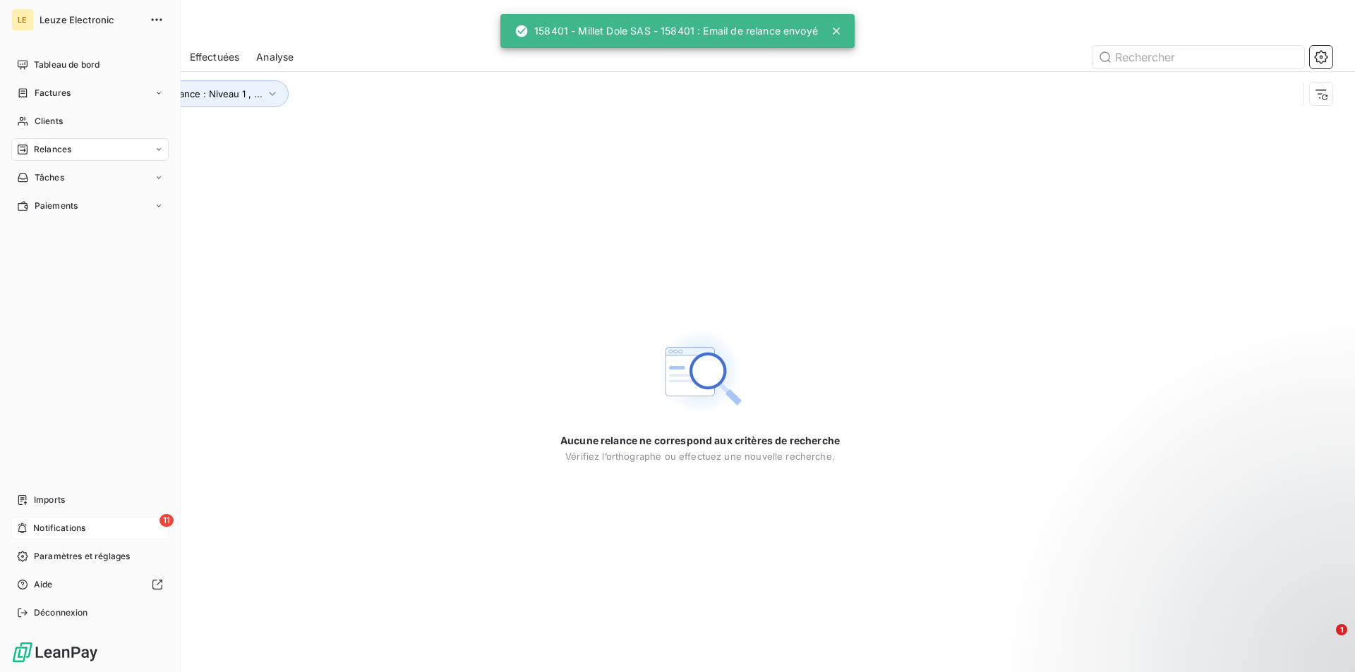  I want to click on span: Notifications, so click(59, 529).